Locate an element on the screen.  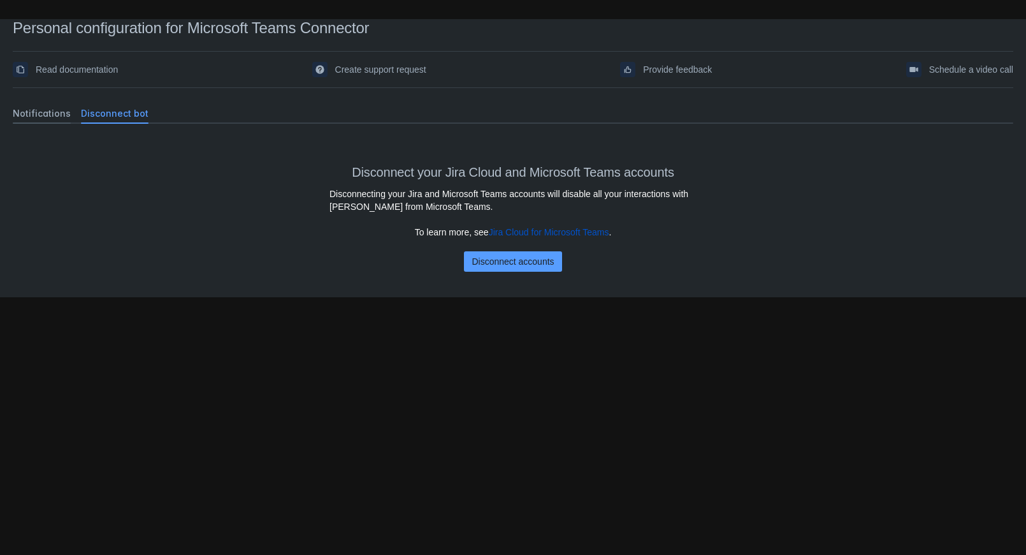
p: To learn more, see . is located at coordinates (513, 232).